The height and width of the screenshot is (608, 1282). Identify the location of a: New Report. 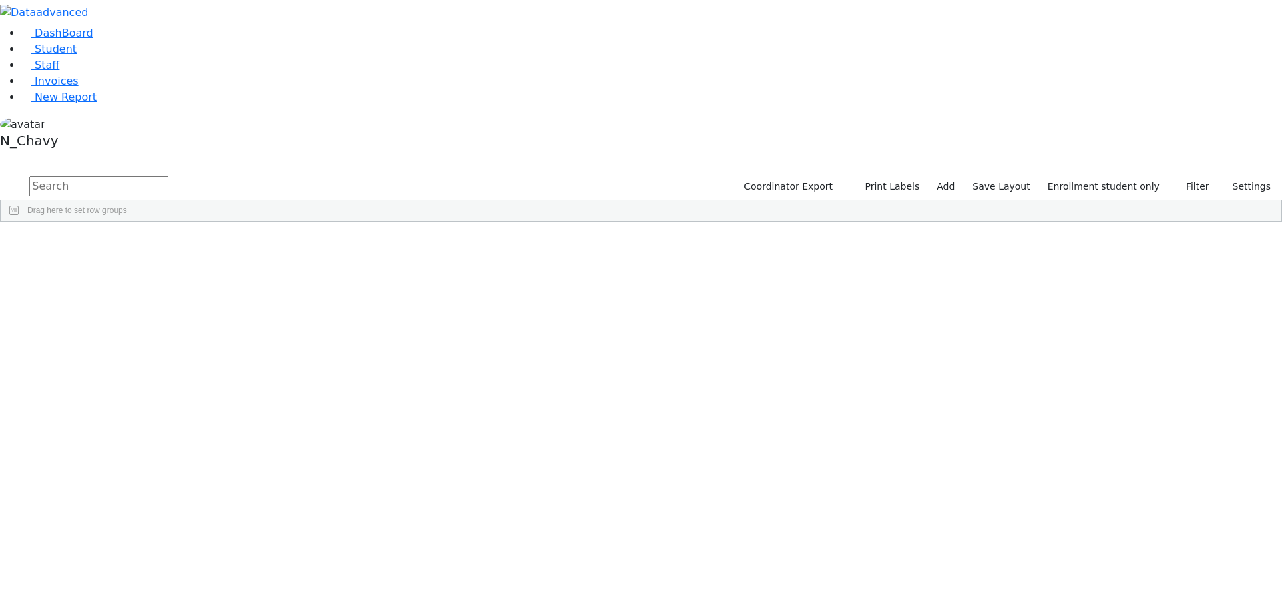
(59, 97).